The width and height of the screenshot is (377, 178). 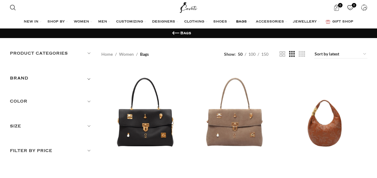 What do you see at coordinates (104, 22) in the screenshot?
I see `a: MEN` at bounding box center [104, 22].